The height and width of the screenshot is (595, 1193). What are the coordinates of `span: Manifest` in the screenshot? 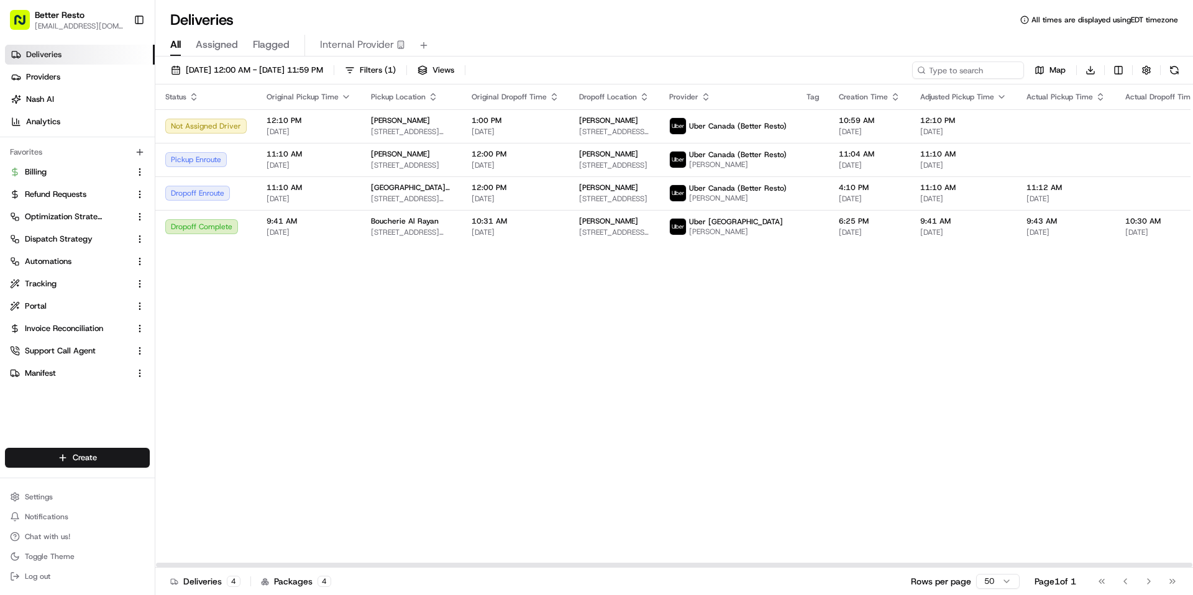 It's located at (40, 373).